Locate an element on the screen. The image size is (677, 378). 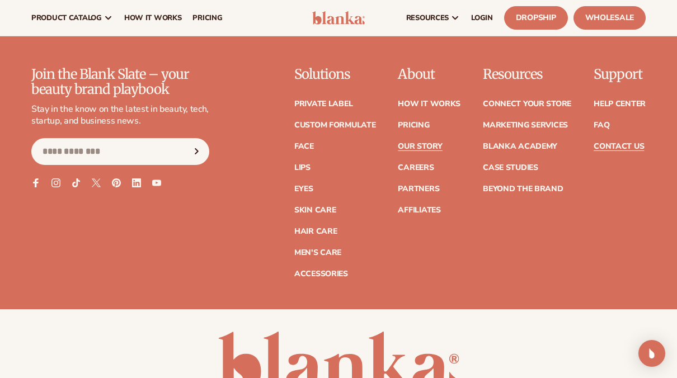
a: Lips is located at coordinates (302, 168).